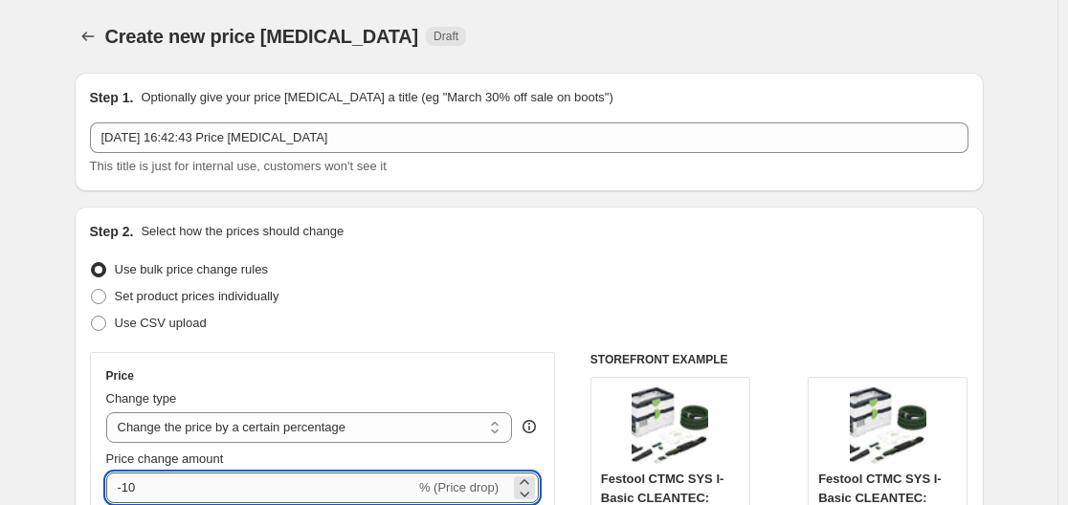 The width and height of the screenshot is (1068, 505). What do you see at coordinates (529, 138) in the screenshot?
I see `input: 30% off holiday sale` at bounding box center [529, 138].